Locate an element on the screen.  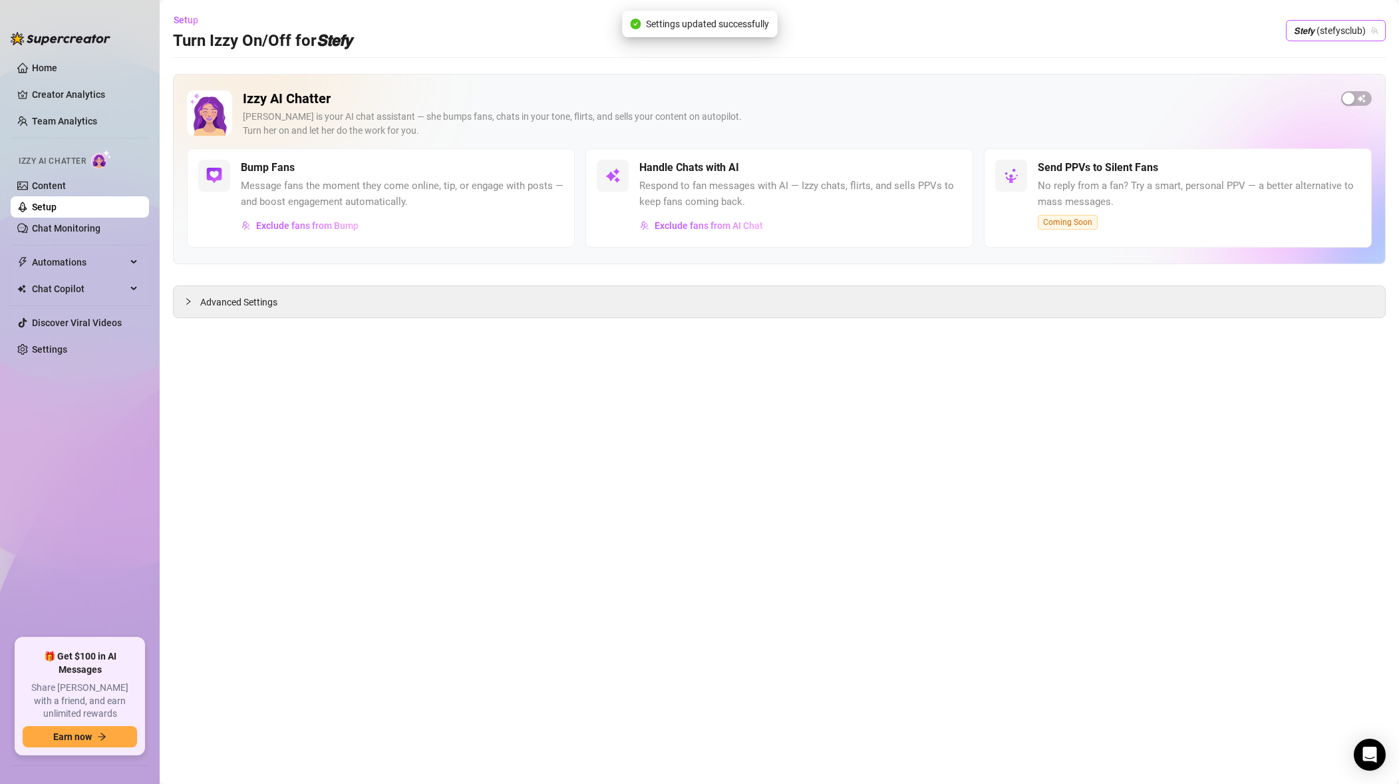
a: Content is located at coordinates (49, 186).